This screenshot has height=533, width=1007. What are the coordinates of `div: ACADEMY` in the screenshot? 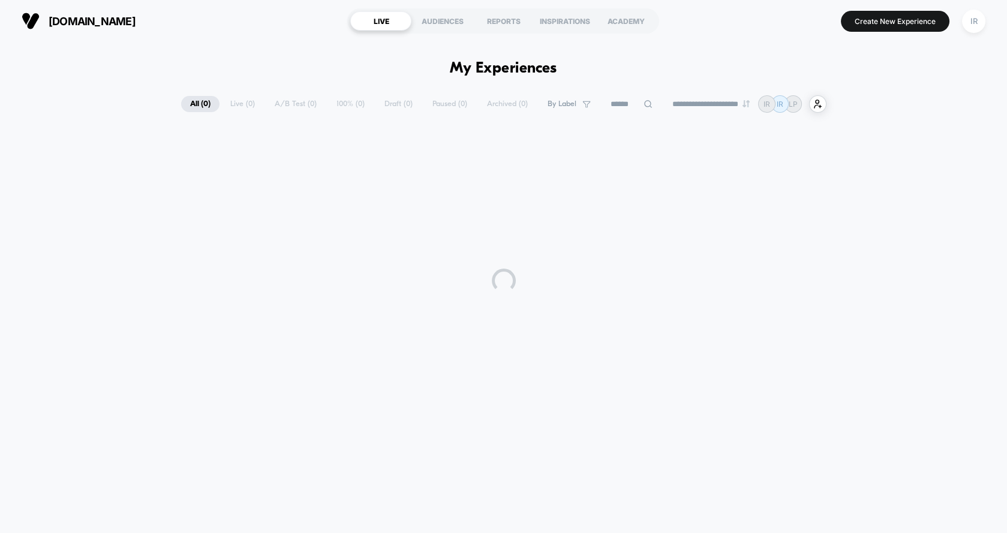 It's located at (626, 21).